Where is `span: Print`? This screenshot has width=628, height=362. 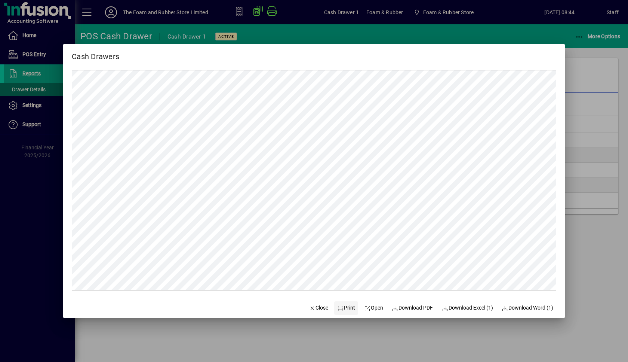 span: Print is located at coordinates (346, 307).